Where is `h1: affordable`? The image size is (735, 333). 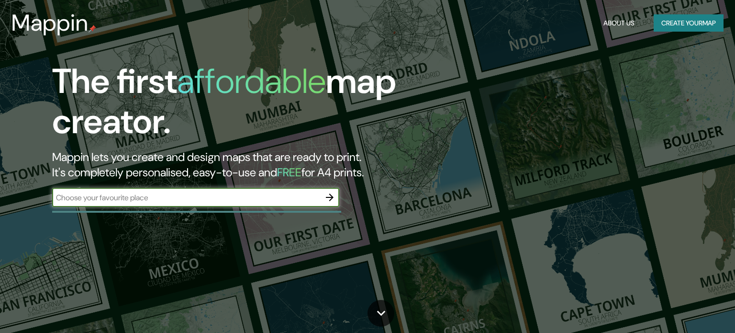 h1: affordable is located at coordinates (251, 81).